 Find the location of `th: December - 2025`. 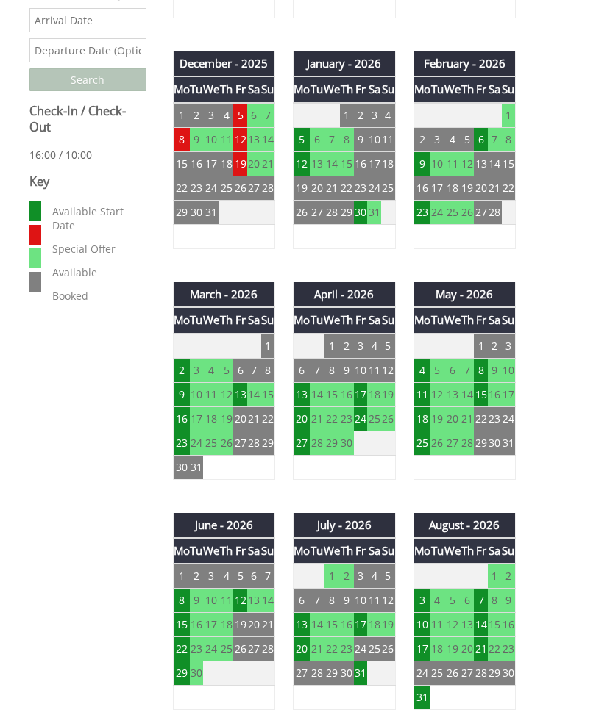

th: December - 2025 is located at coordinates (224, 64).